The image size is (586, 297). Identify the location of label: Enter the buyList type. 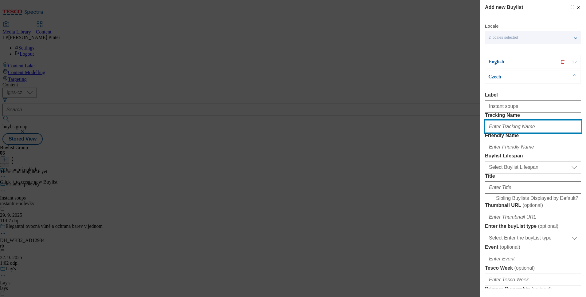
(533, 226).